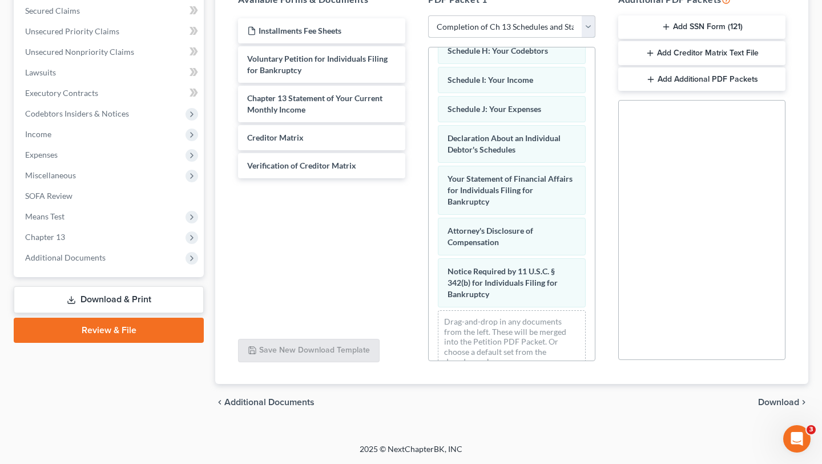  Describe the element at coordinates (45, 216) in the screenshot. I see `span: Means Test` at that location.